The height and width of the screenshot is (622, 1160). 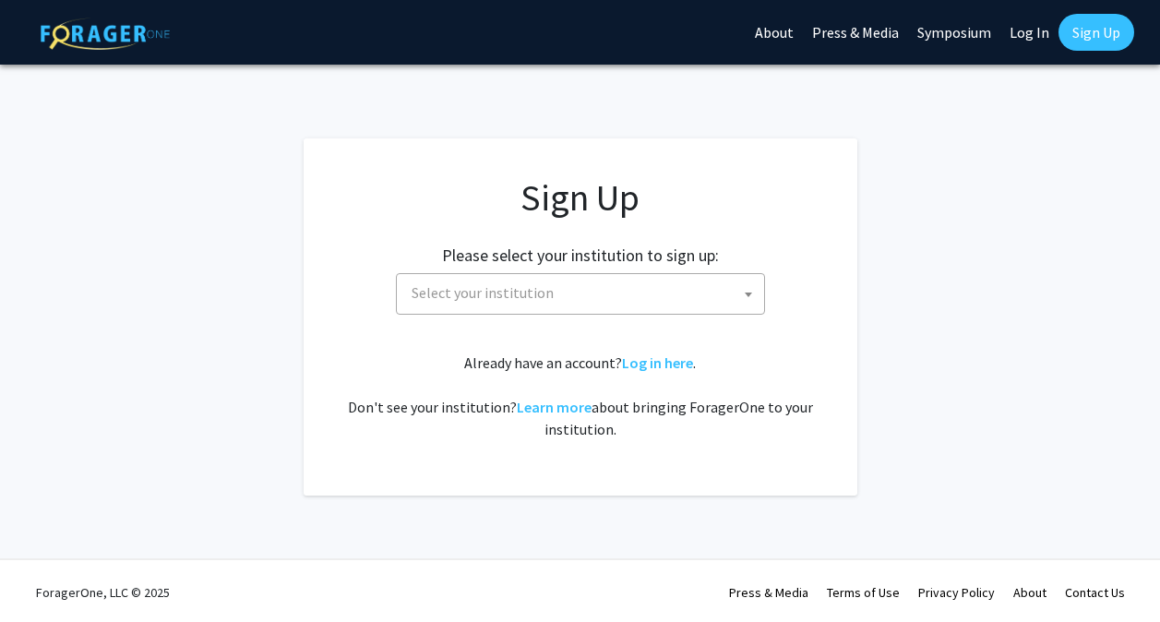 I want to click on a: Log in here, so click(x=657, y=363).